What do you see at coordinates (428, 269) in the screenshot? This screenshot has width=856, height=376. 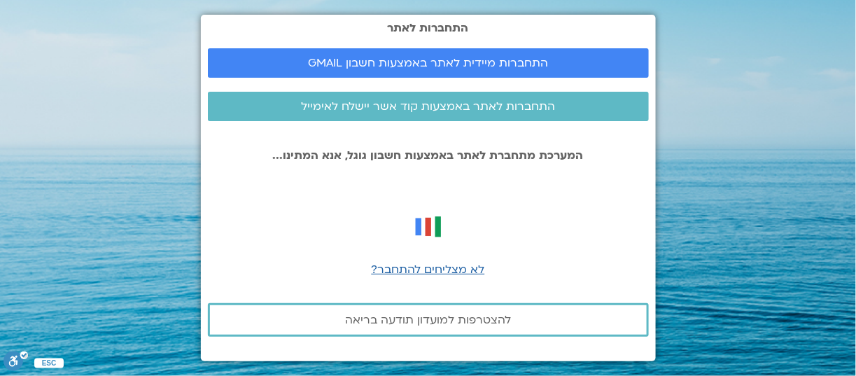 I see `a: לא מצליחים להתחבר?` at bounding box center [428, 269].